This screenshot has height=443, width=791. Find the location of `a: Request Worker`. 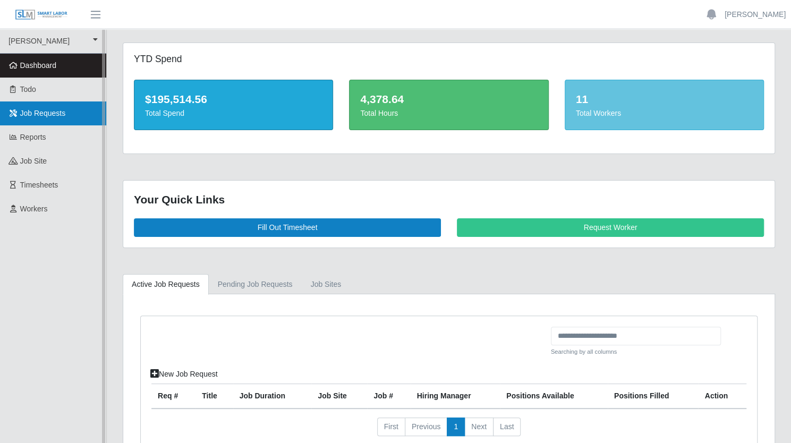

a: Request Worker is located at coordinates (611, 227).